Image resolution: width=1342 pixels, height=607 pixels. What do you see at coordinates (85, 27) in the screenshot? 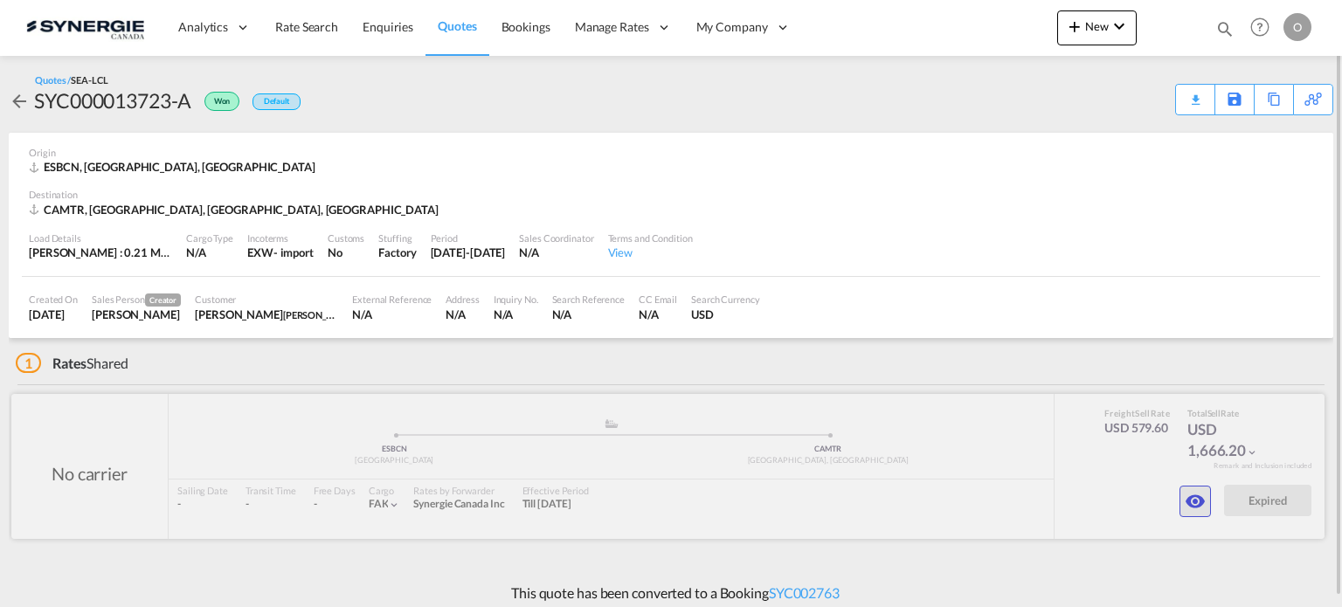
I see `img: 1f56c880d42311ef80fc7dca854c8e59.png` at bounding box center [85, 27].